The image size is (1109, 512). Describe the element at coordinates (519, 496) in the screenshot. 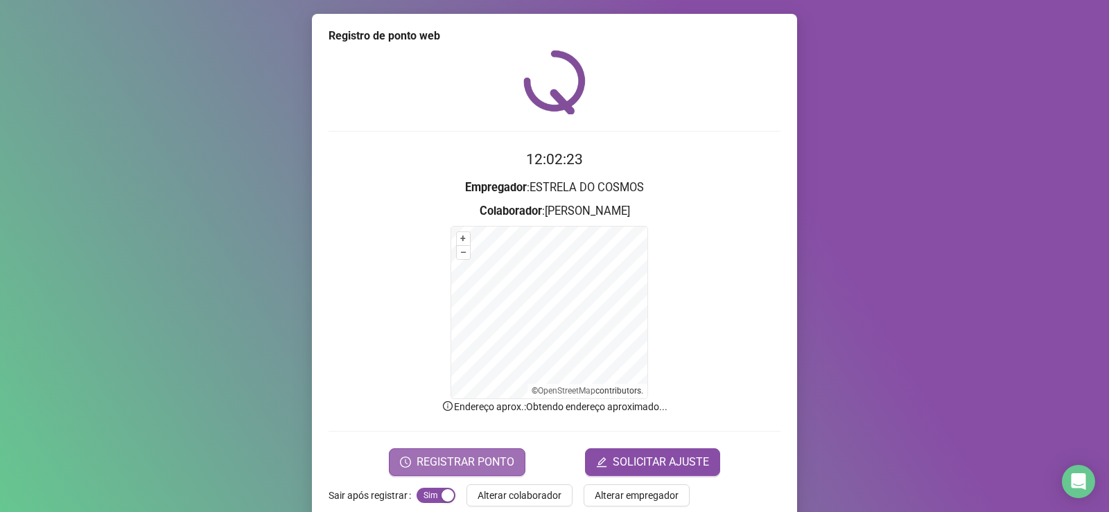

I see `span: Alterar colaborador` at that location.